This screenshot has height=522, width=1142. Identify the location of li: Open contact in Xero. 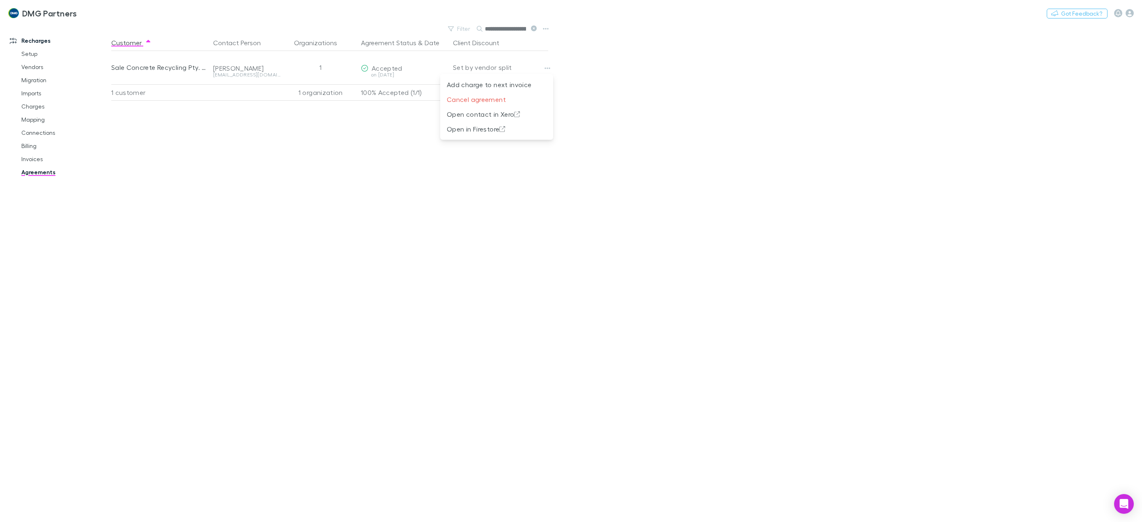
(496, 114).